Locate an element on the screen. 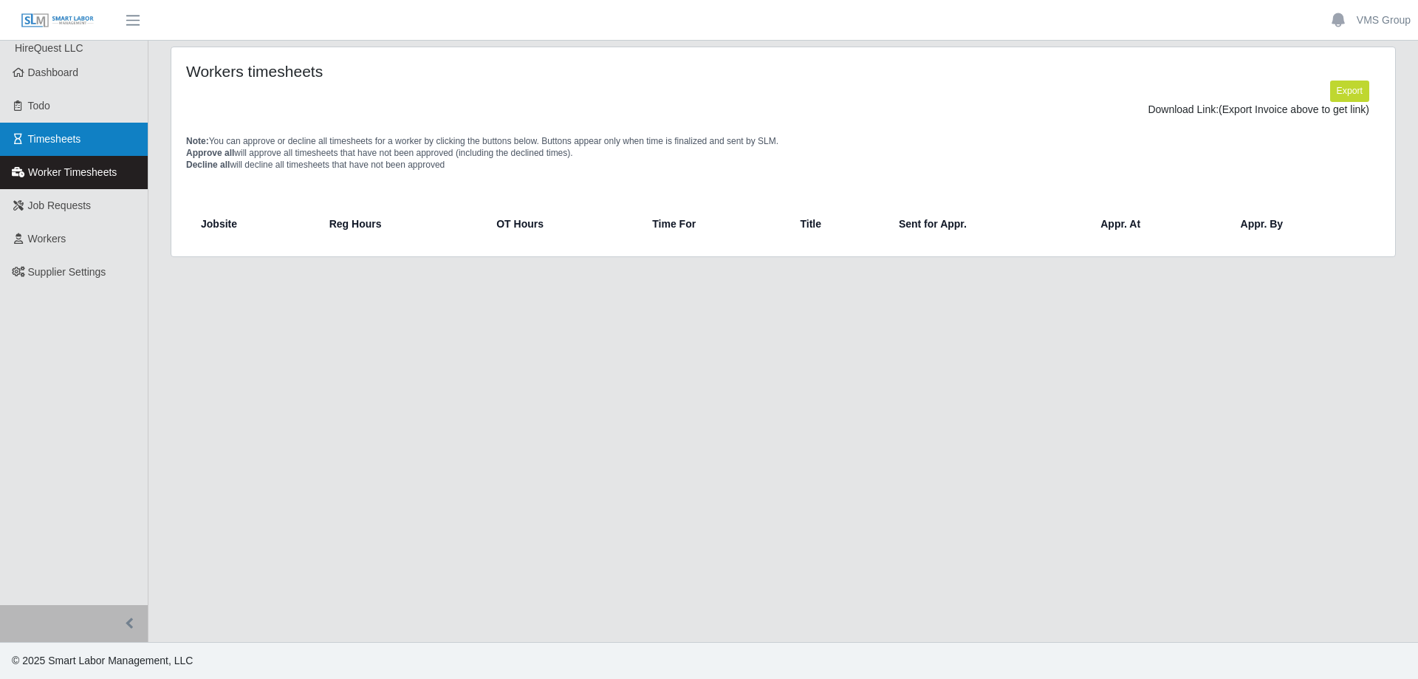  span: (Export Invoice above to get link) is located at coordinates (1294, 109).